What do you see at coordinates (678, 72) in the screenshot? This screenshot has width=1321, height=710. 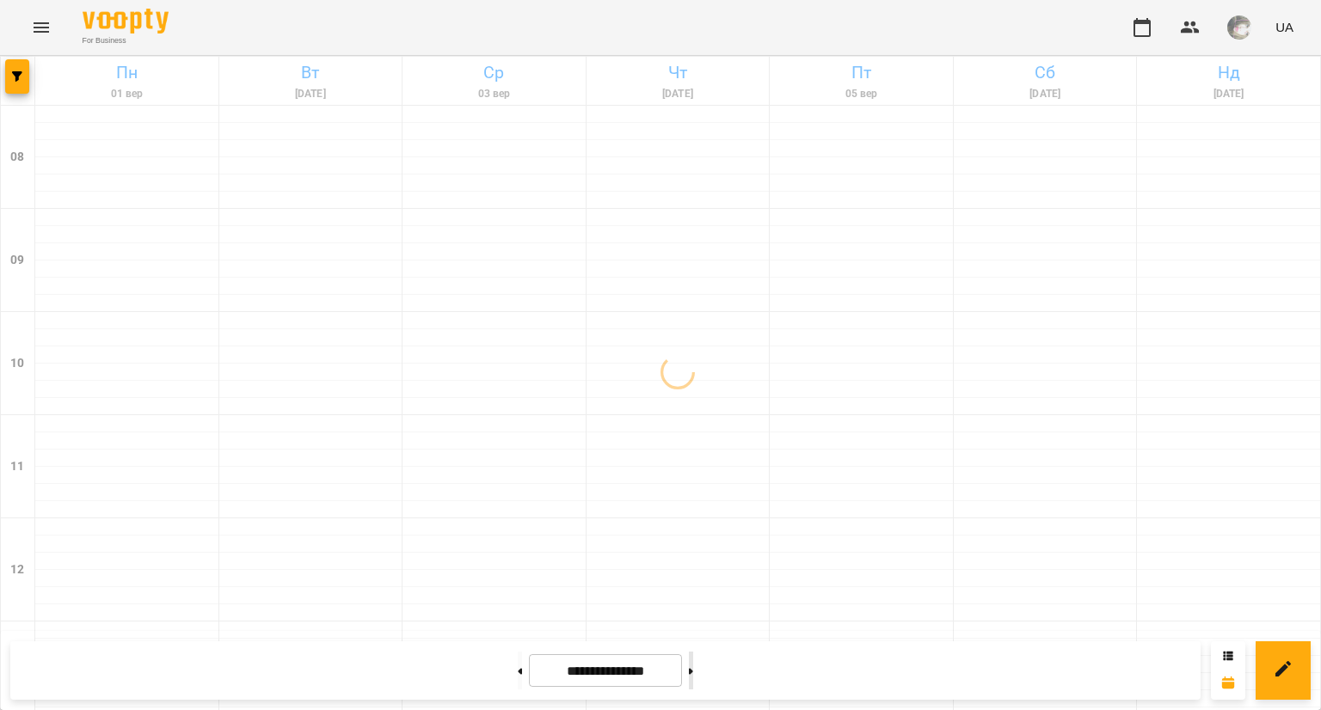 I see `h6: Чт` at bounding box center [678, 72].